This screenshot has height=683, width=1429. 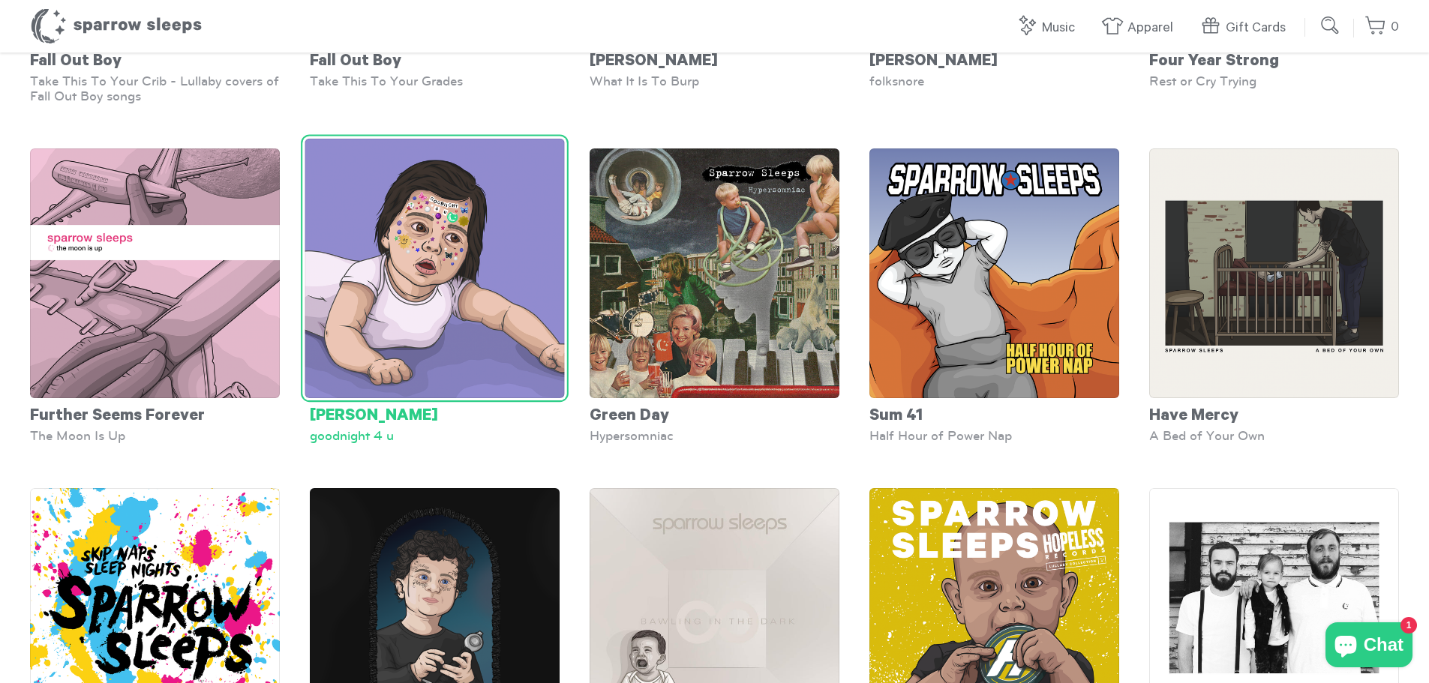 What do you see at coordinates (1330, 25) in the screenshot?
I see `input: Submit` at bounding box center [1330, 25].